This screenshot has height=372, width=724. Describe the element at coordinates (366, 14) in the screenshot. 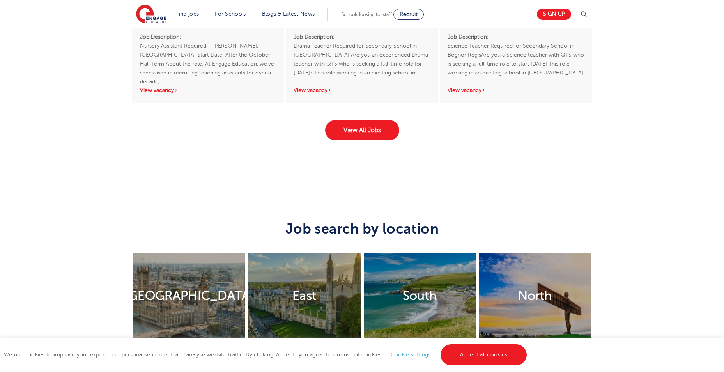

I see `span: Schools looking for staff` at that location.